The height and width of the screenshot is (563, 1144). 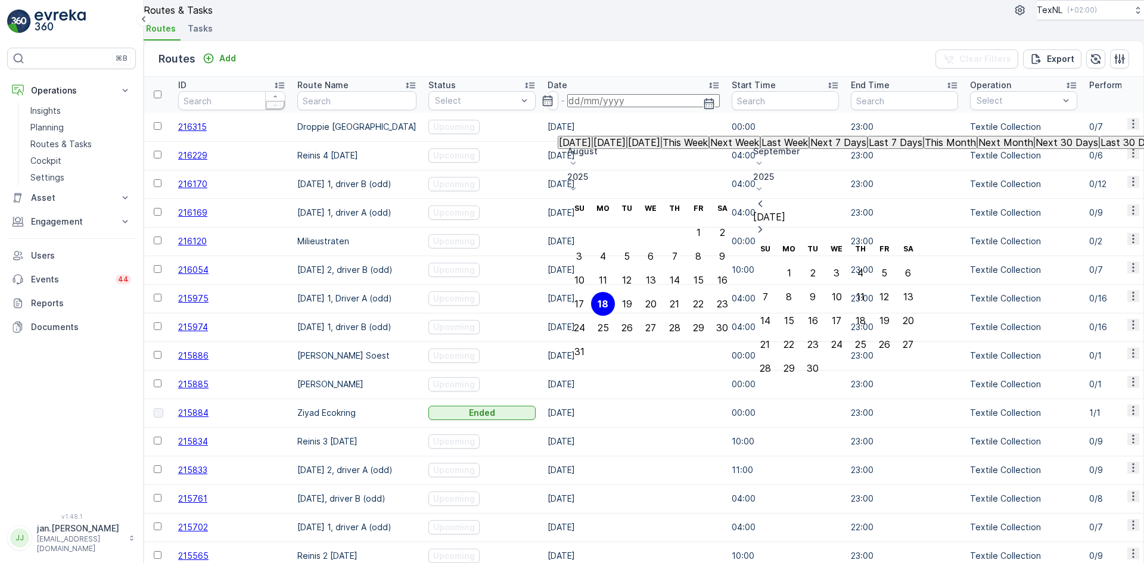 I want to click on div: 3, so click(x=837, y=273).